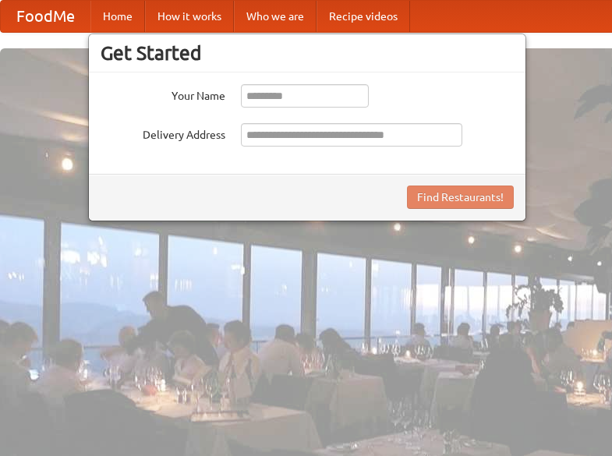 The height and width of the screenshot is (456, 612). I want to click on a: Home, so click(118, 16).